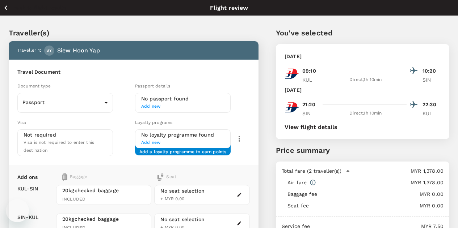 This screenshot has width=458, height=228. I want to click on p: 21:20, so click(309, 105).